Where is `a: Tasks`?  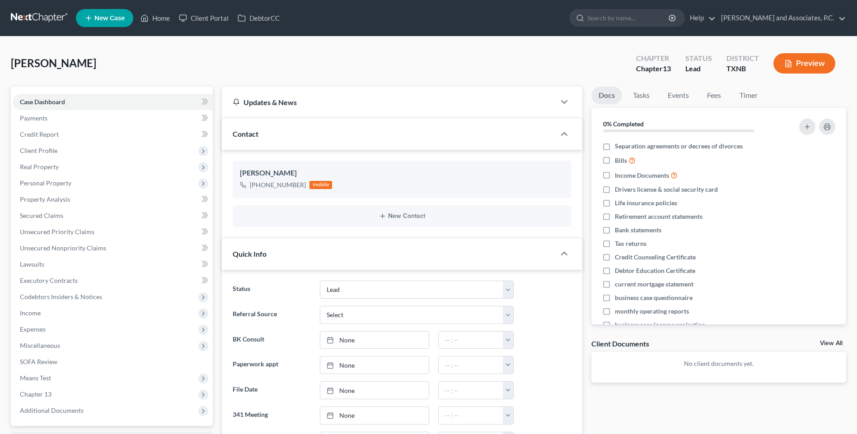
a: Tasks is located at coordinates (641, 95).